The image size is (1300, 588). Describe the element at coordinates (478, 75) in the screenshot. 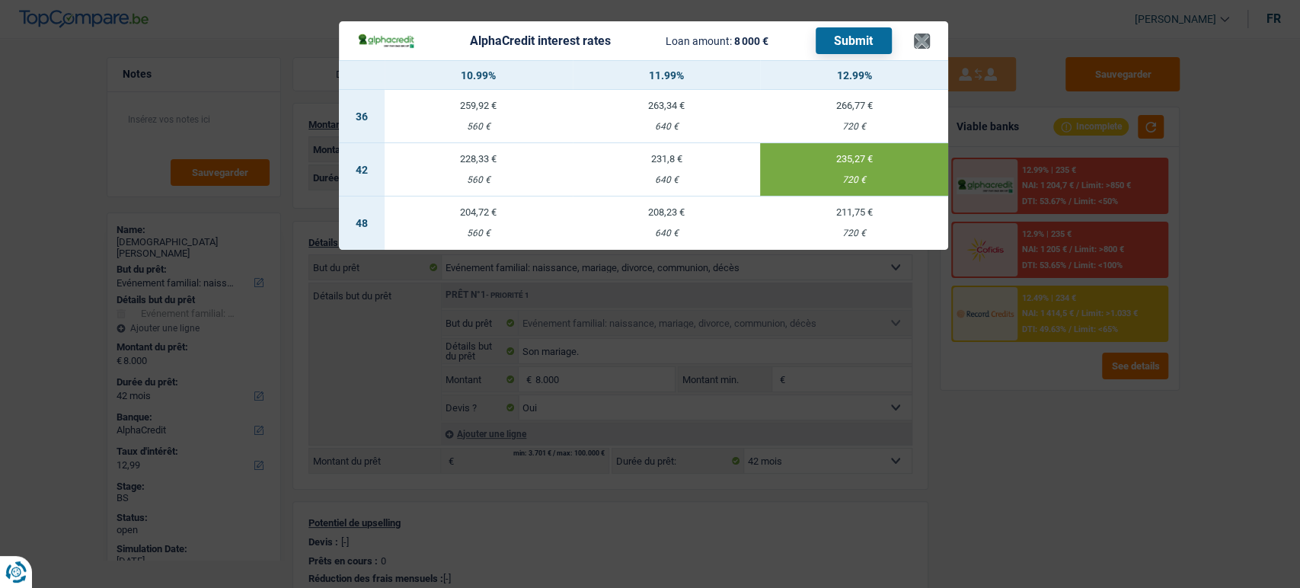

I see `th: 10.99%` at that location.